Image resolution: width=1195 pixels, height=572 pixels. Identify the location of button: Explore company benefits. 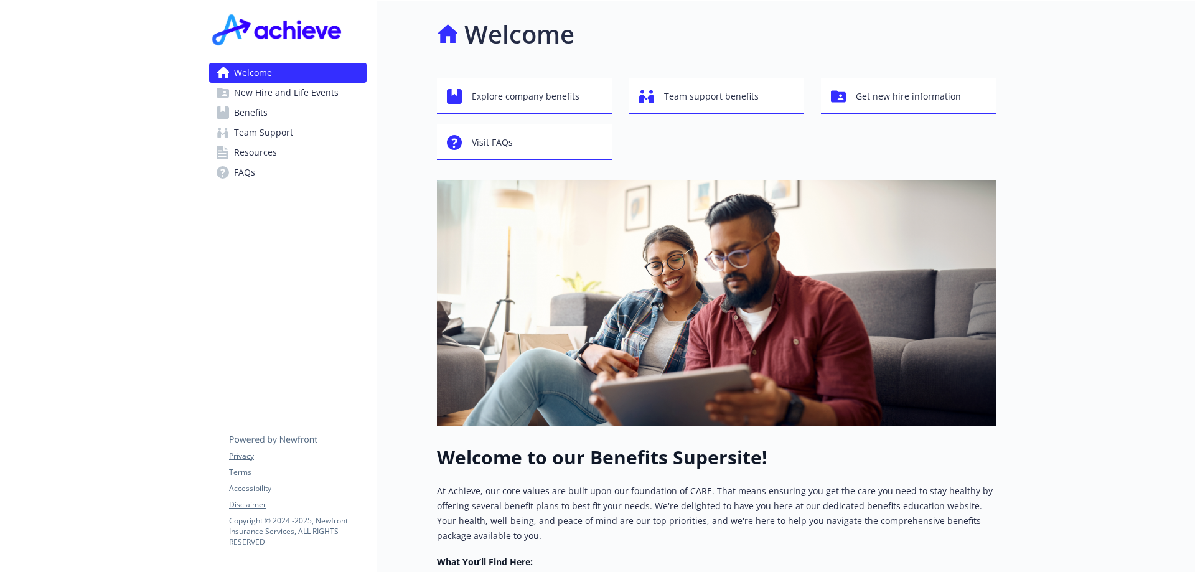
(524, 96).